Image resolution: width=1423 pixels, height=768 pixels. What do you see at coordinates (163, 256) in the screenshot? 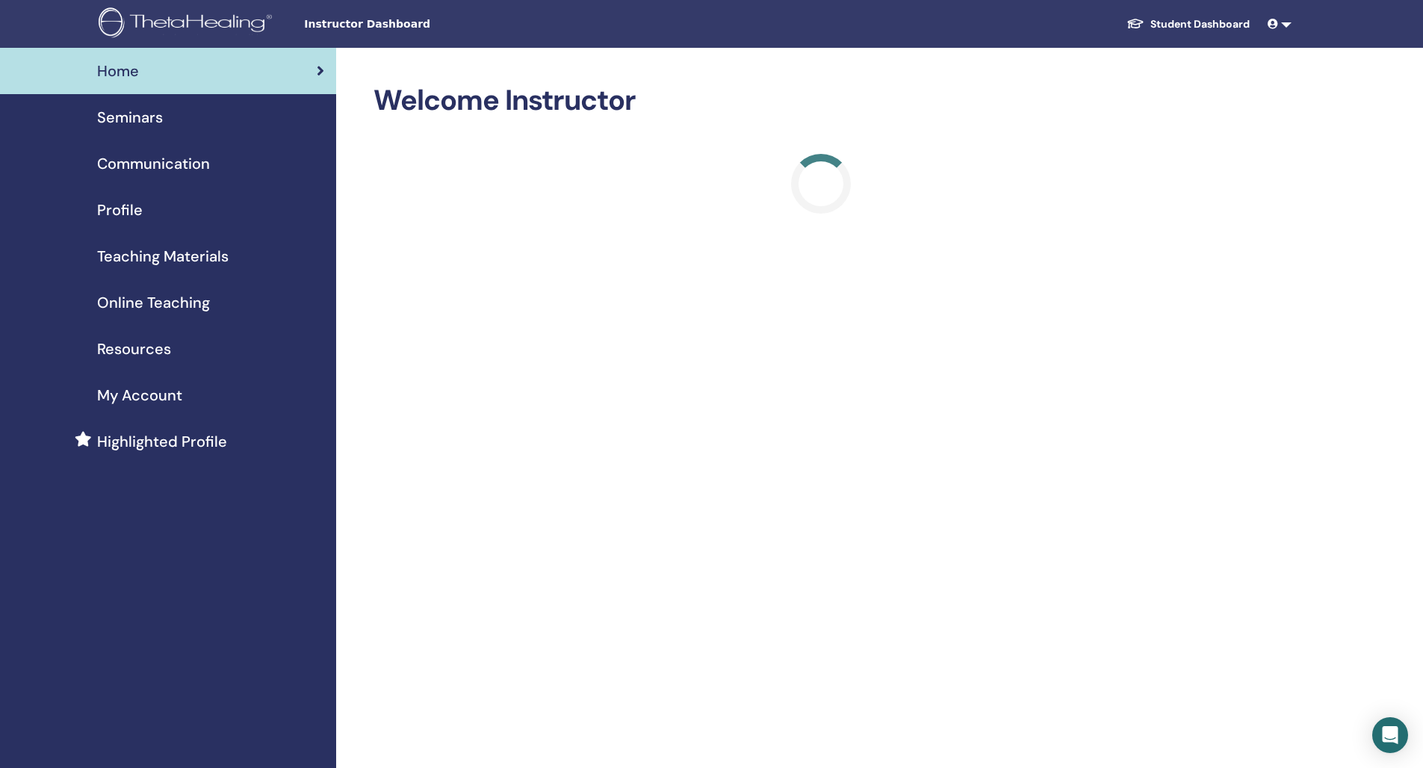
I see `span: Teaching Materials` at bounding box center [163, 256].